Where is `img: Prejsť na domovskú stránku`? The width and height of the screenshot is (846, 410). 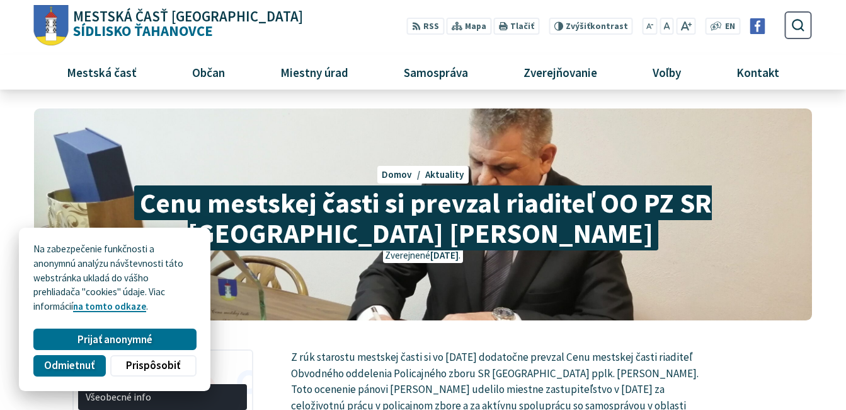 img: Prejsť na domovskú stránku is located at coordinates (51, 25).